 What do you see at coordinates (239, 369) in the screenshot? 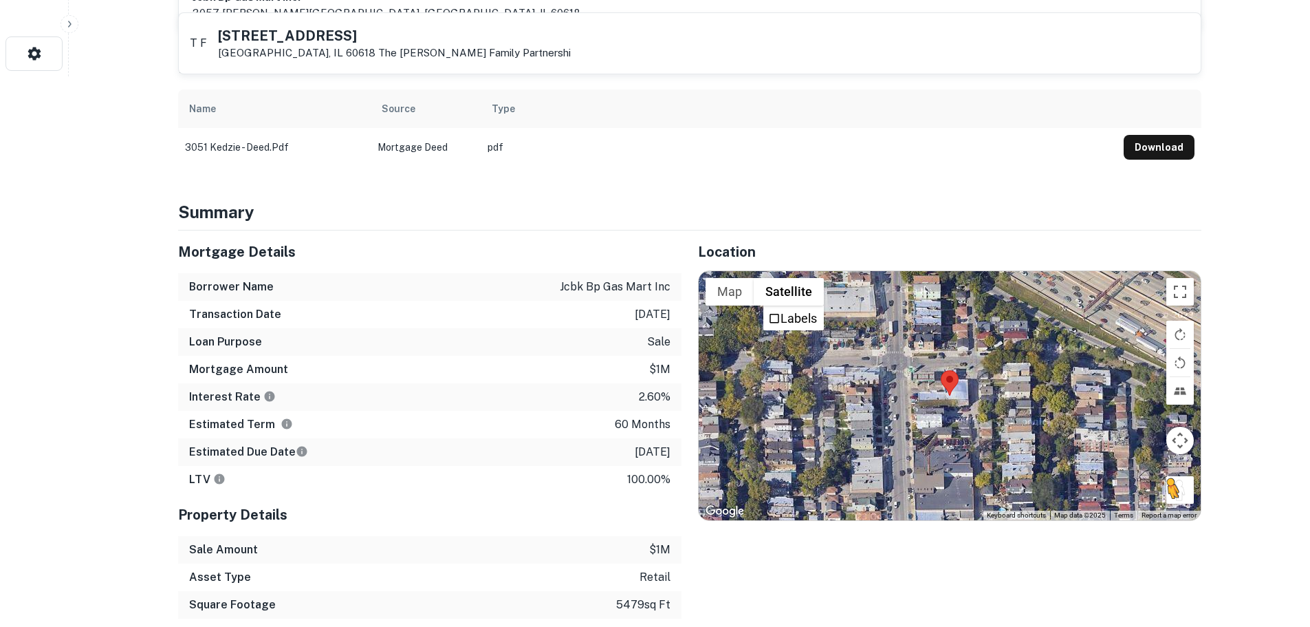
I see `h6: Mortgage Amount` at bounding box center [239, 369].